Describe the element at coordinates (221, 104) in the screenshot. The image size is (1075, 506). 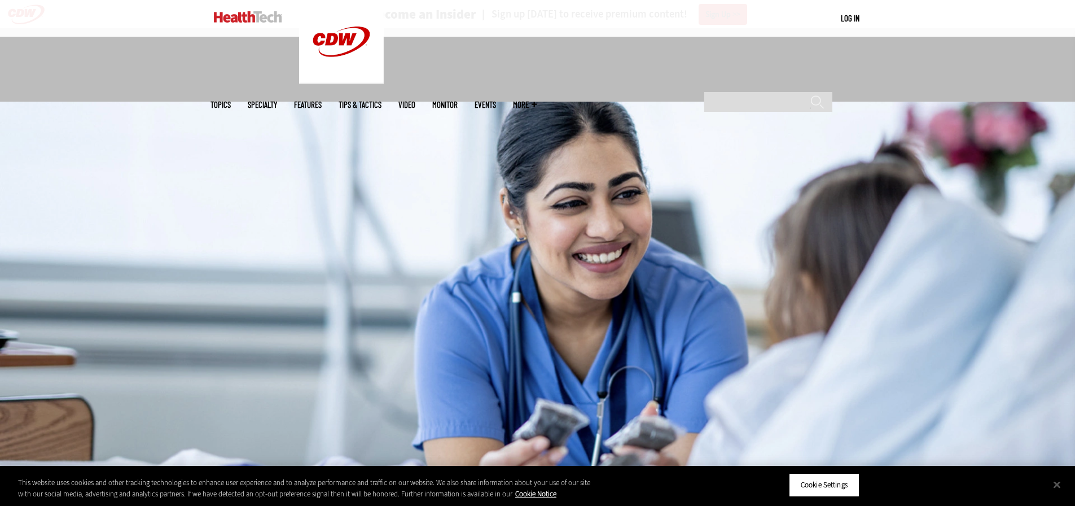
I see `span: Topics` at that location.